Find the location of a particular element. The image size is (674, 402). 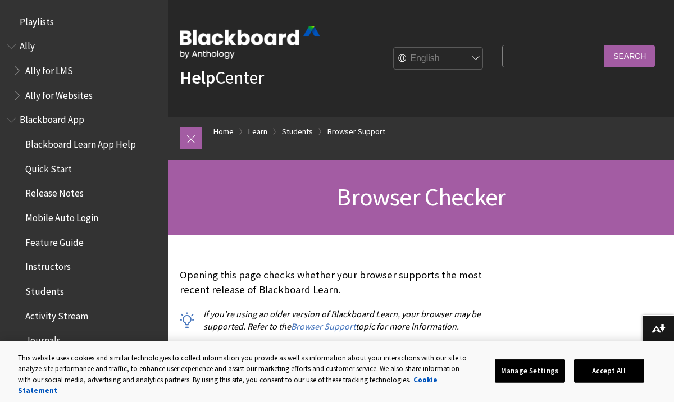

strong: Help is located at coordinates (197, 77).